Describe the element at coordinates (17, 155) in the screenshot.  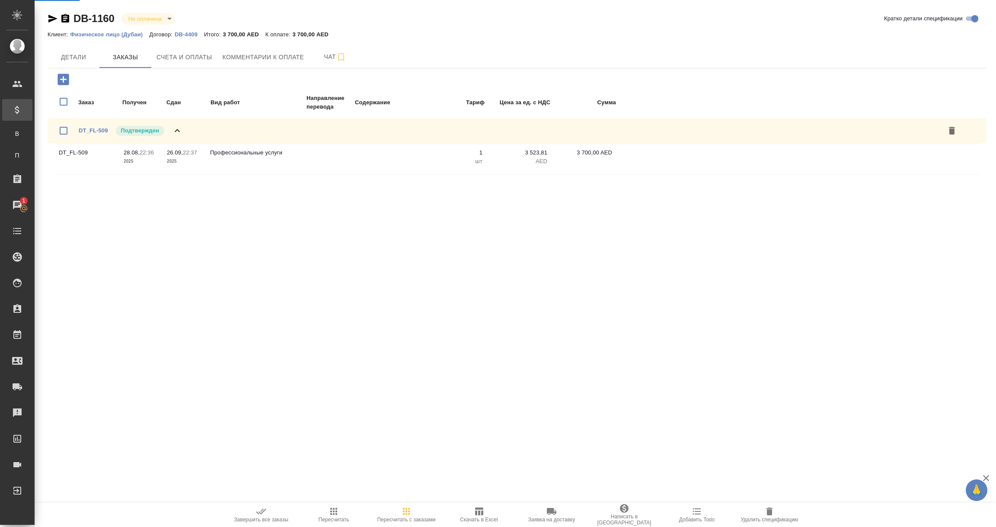
I see `a: П` at that location.